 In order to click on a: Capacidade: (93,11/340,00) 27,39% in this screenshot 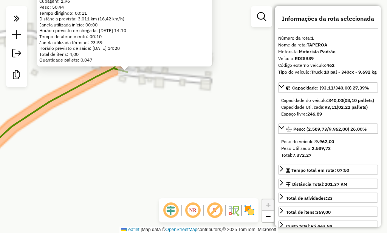, I will do `click(328, 87)`.